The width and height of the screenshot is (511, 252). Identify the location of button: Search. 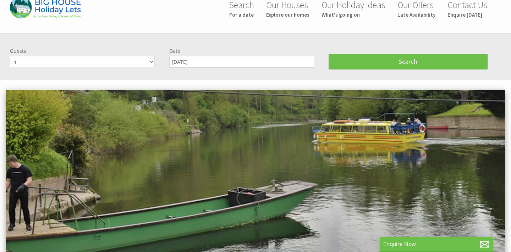
(408, 62).